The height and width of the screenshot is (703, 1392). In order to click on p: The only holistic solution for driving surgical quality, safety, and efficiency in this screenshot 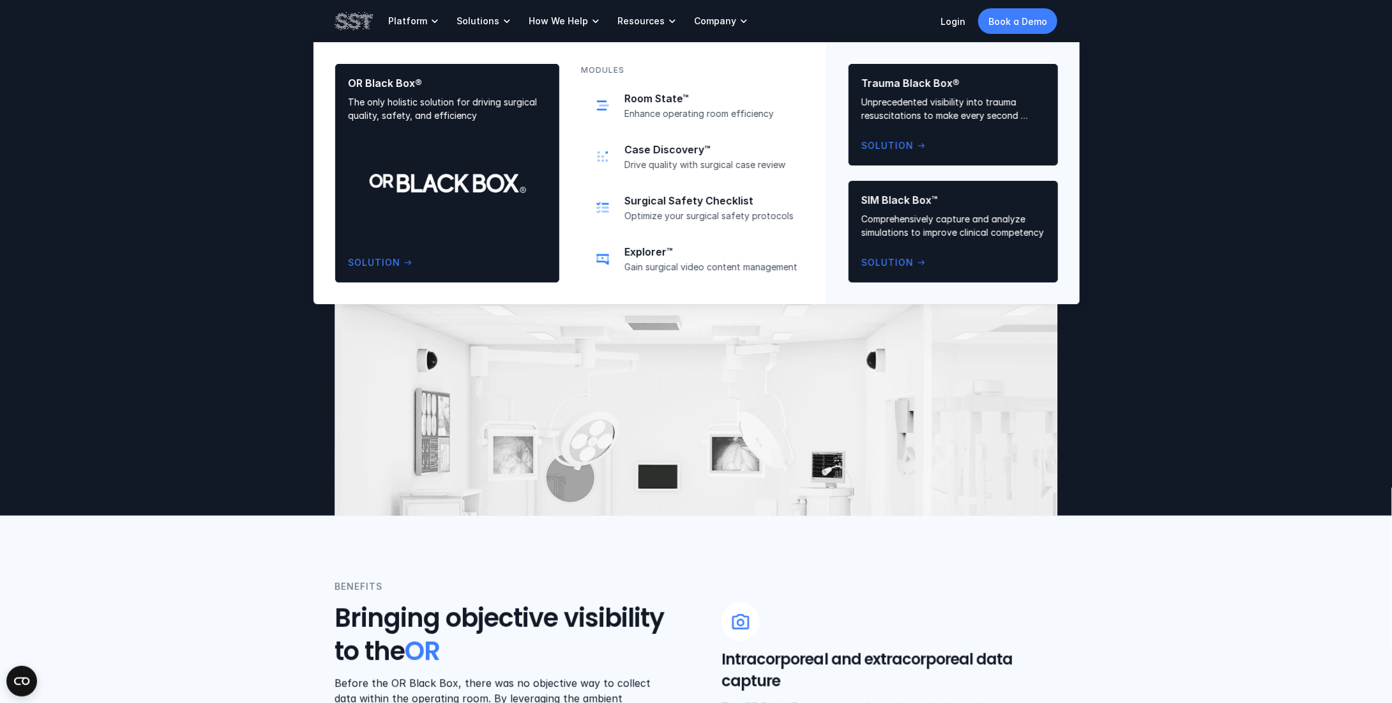, I will do `click(447, 109)`.